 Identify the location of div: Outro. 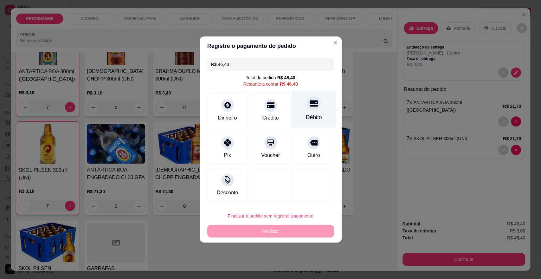
(313, 155).